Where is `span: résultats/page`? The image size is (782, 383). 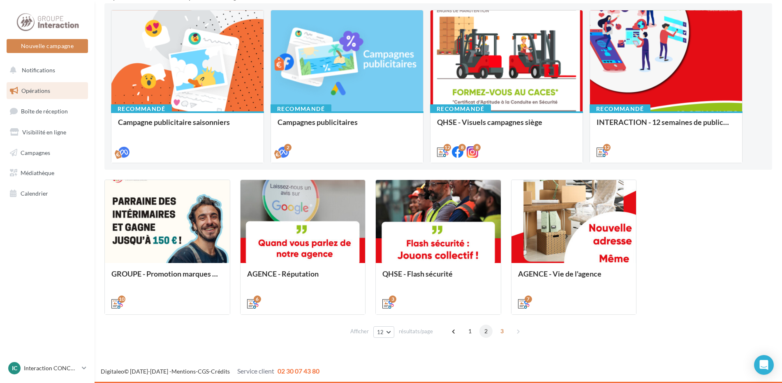
span: résultats/page is located at coordinates (416, 332).